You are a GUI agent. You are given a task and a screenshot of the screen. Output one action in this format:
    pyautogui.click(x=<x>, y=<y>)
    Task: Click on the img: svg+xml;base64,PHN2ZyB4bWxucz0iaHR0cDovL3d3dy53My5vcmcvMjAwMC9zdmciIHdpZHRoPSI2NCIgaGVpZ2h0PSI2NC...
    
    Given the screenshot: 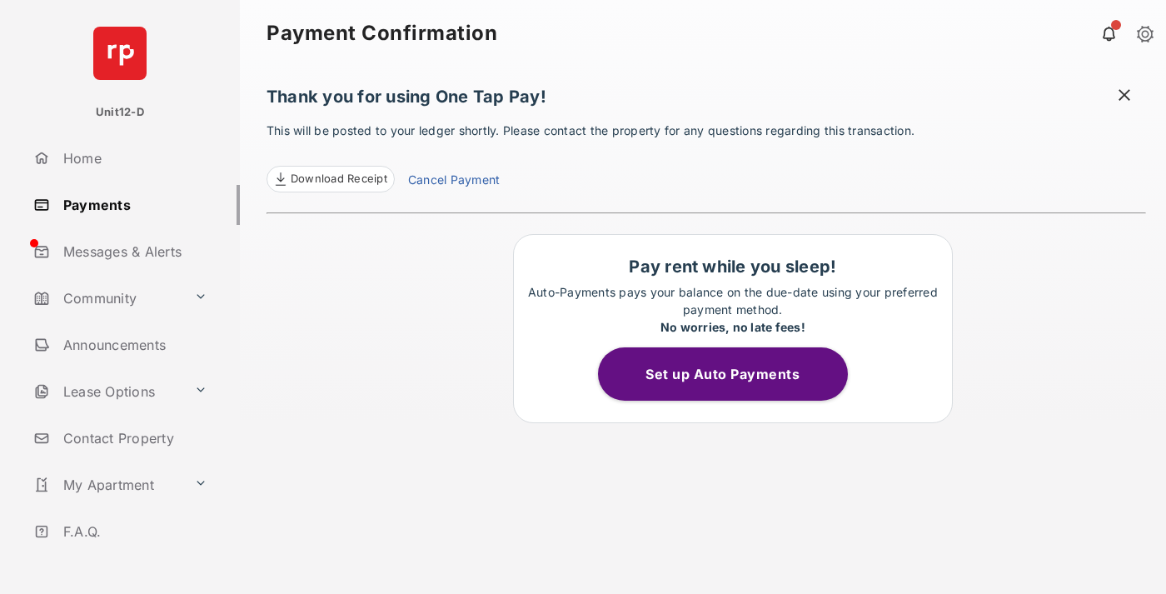 What is the action you would take?
    pyautogui.click(x=120, y=53)
    